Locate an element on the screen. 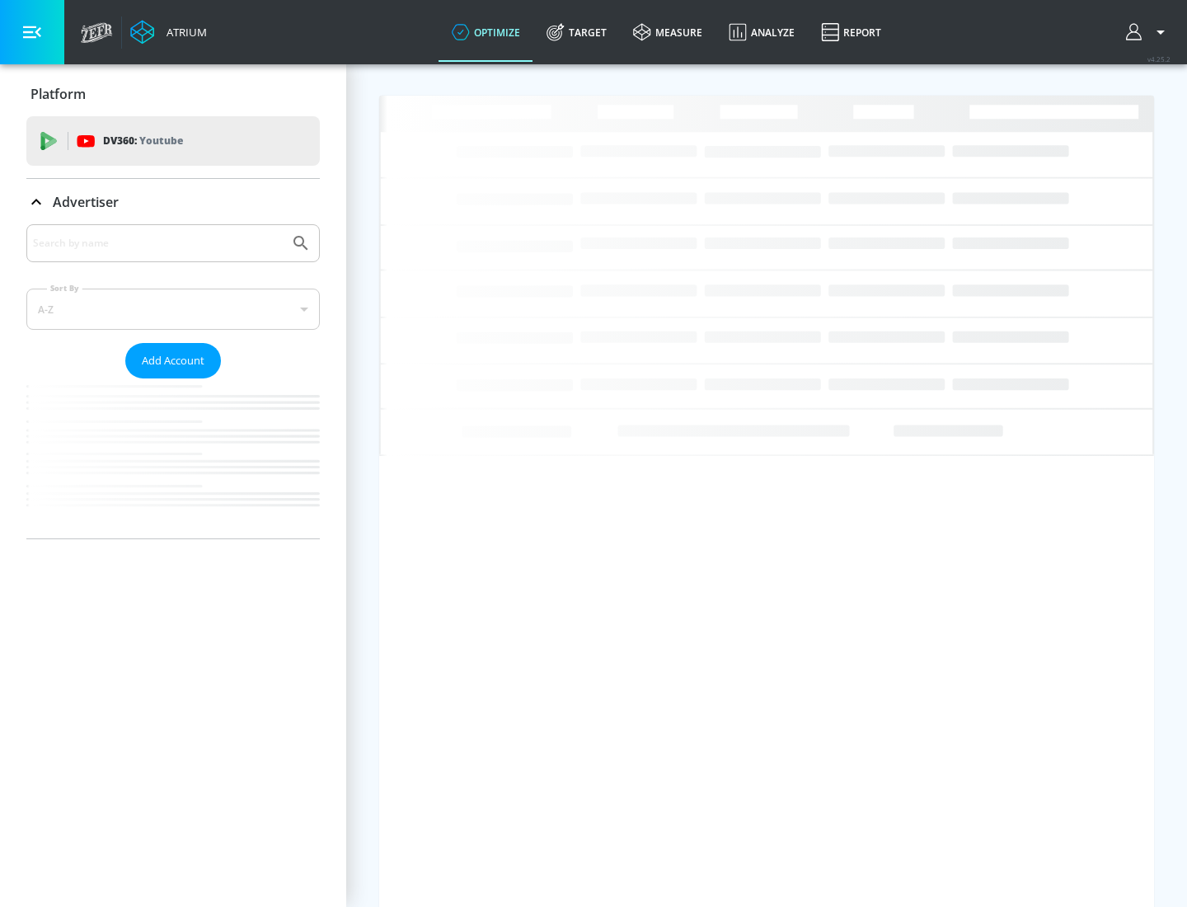 This screenshot has height=907, width=1187. input: Search by name is located at coordinates (157, 243).